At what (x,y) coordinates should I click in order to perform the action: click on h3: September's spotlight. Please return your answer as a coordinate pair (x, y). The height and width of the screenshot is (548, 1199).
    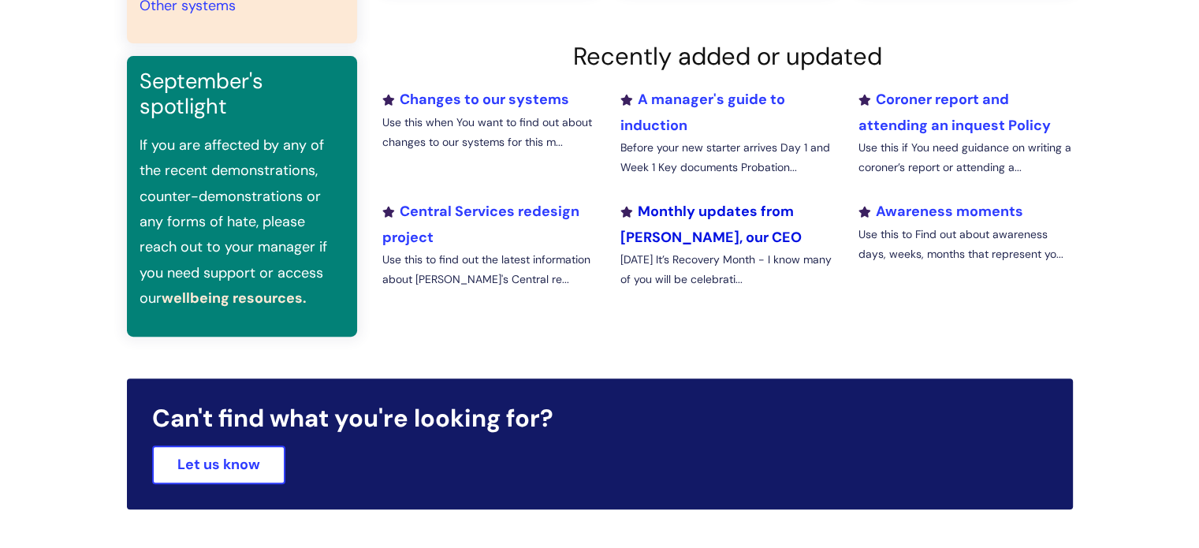
    Looking at the image, I should click on (242, 94).